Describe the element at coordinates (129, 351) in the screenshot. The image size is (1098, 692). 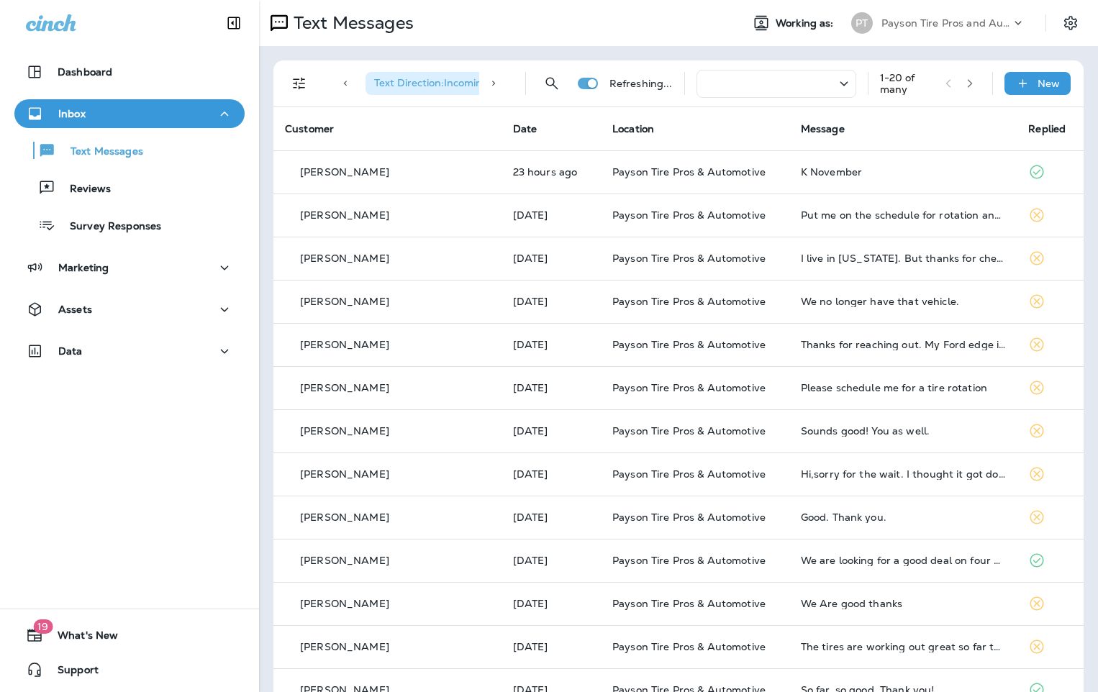
I see `button: Data` at that location.